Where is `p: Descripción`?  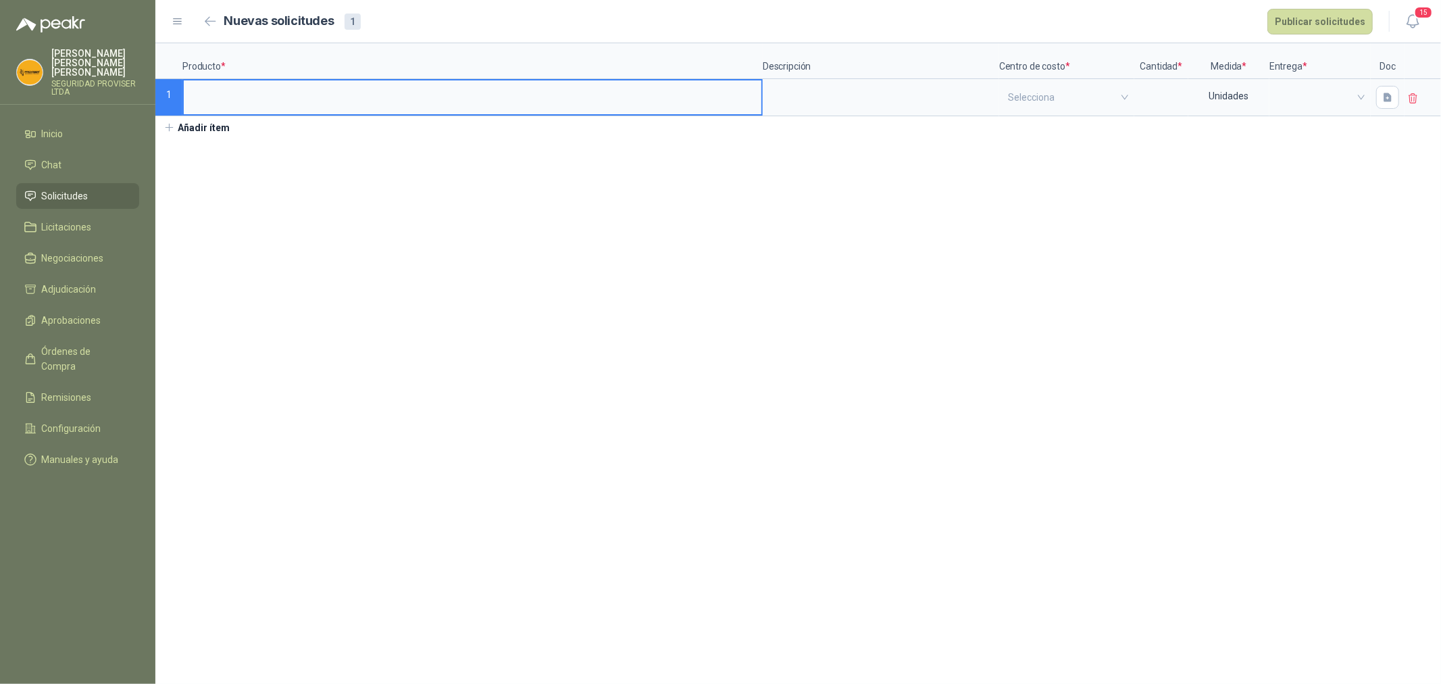
p: Descripción is located at coordinates (881, 61).